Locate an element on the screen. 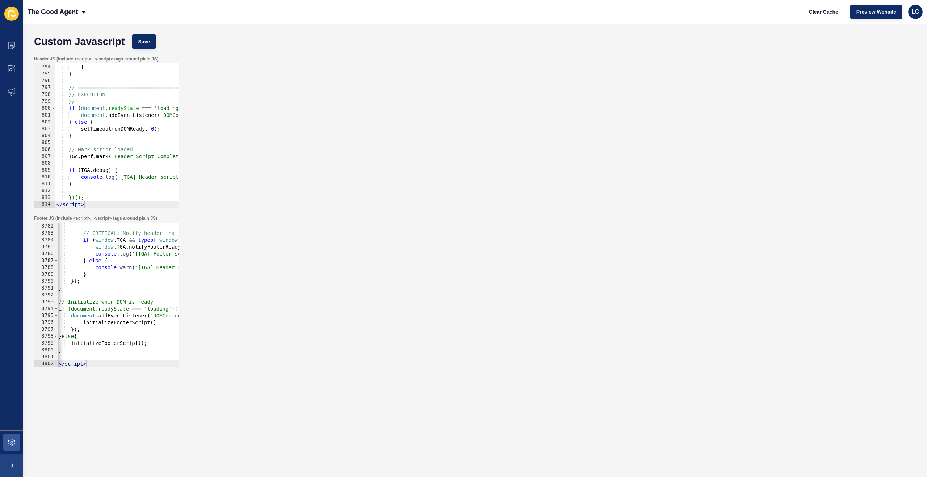 The height and width of the screenshot is (477, 927). div: 3789 is located at coordinates (46, 274).